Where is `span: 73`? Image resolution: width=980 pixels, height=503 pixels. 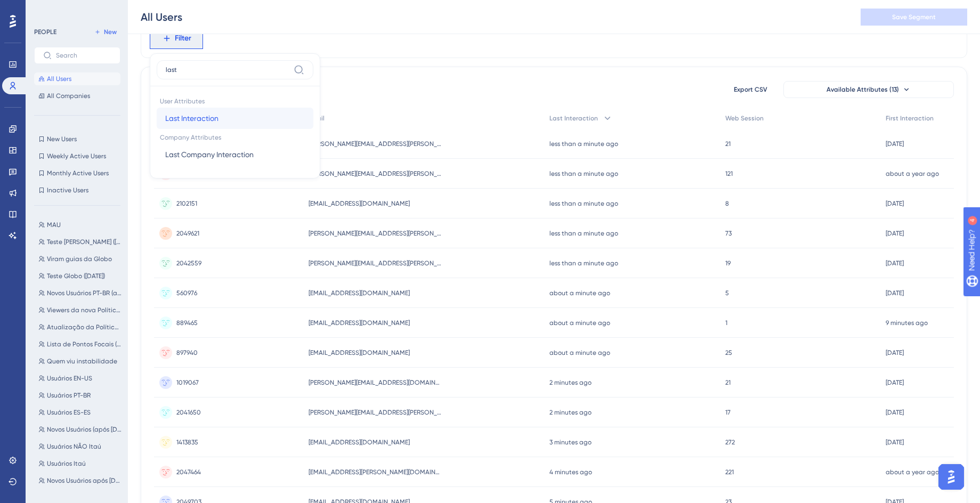 span: 73 is located at coordinates (728, 233).